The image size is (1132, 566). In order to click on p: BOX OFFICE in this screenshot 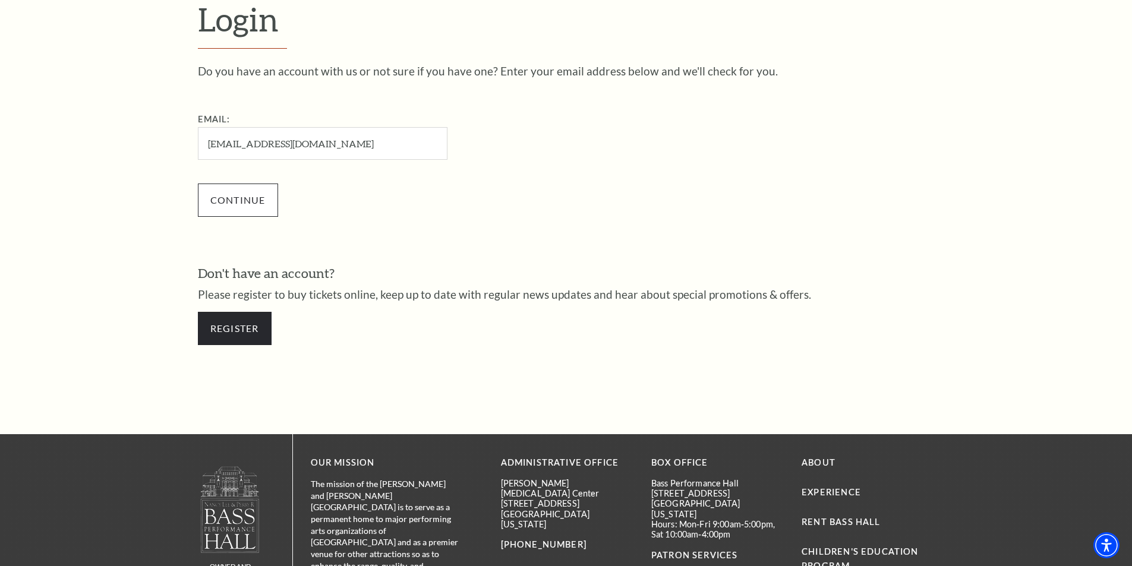, I will do `click(717, 463)`.